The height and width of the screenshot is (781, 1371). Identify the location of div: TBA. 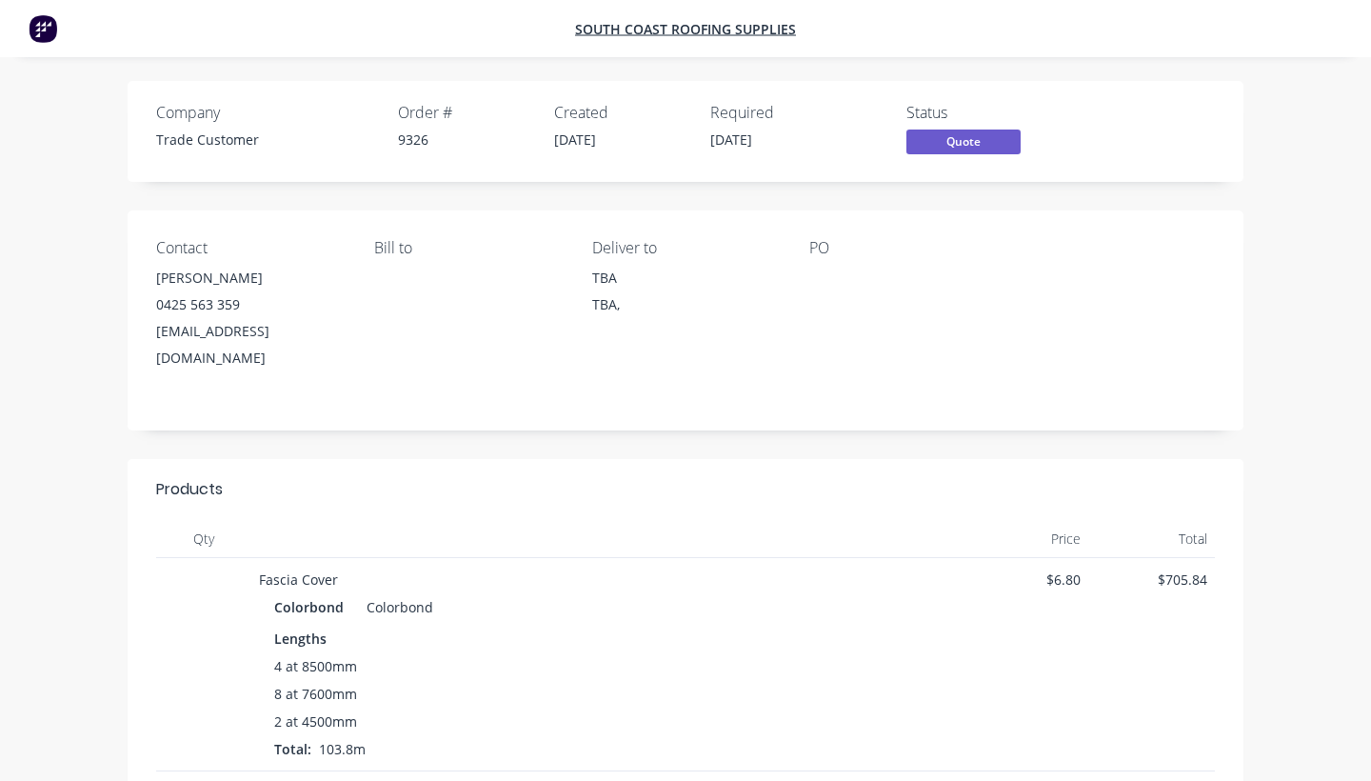
(686, 278).